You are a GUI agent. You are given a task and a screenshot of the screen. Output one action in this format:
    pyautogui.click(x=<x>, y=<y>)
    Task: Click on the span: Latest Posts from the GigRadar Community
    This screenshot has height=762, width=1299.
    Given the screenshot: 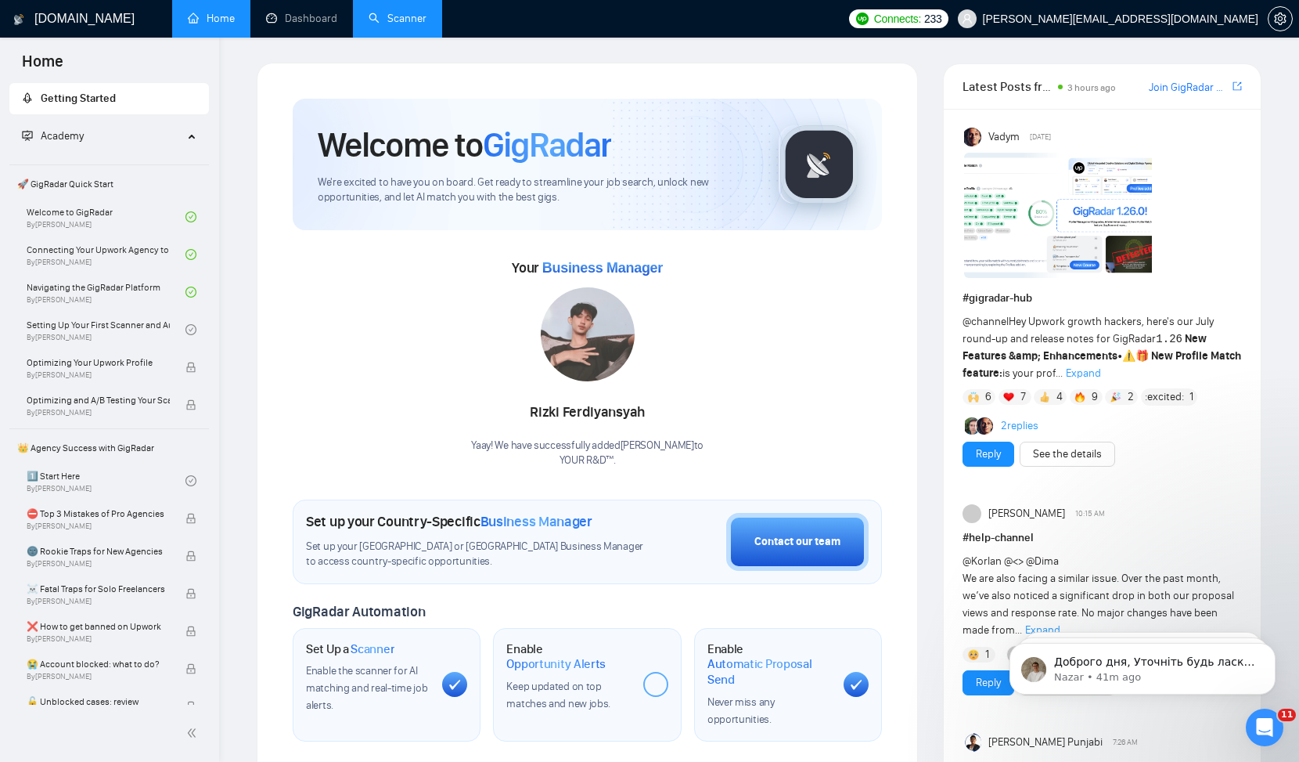 What is the action you would take?
    pyautogui.click(x=1008, y=86)
    